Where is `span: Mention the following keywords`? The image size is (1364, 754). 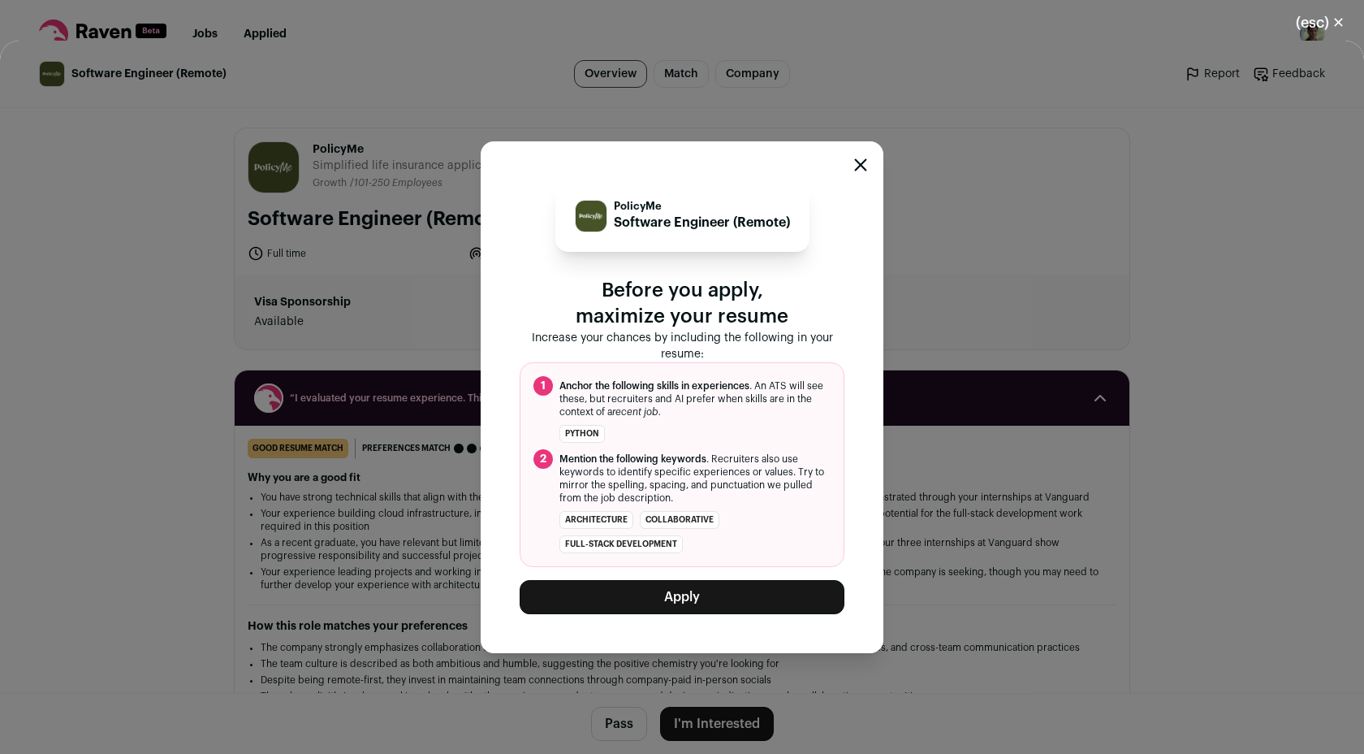
span: Mention the following keywords is located at coordinates (633, 459).